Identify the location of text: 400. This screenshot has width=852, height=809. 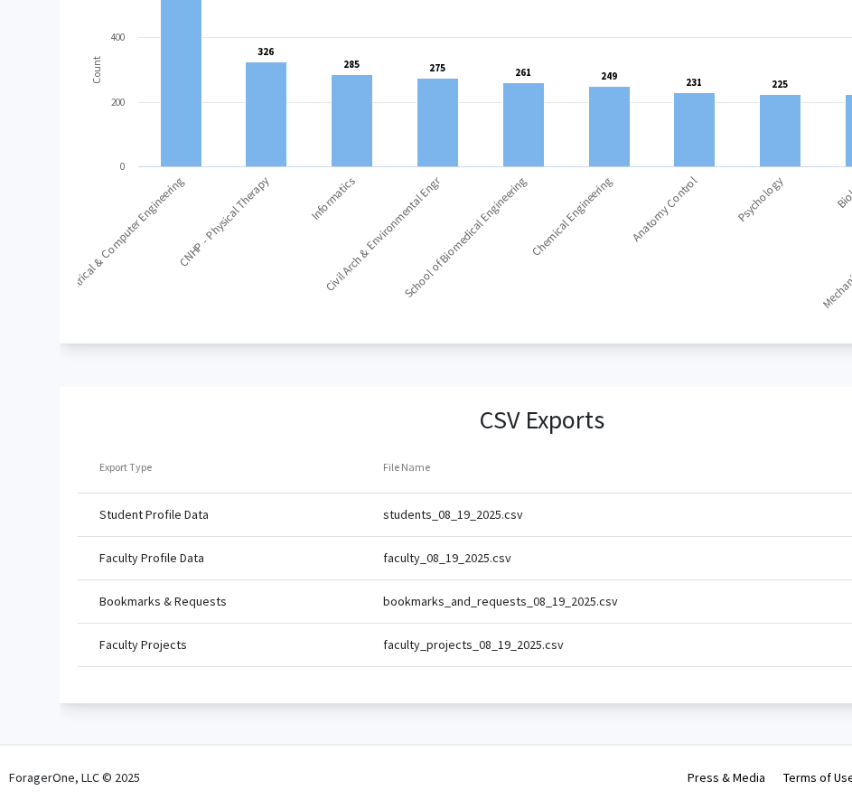
(117, 37).